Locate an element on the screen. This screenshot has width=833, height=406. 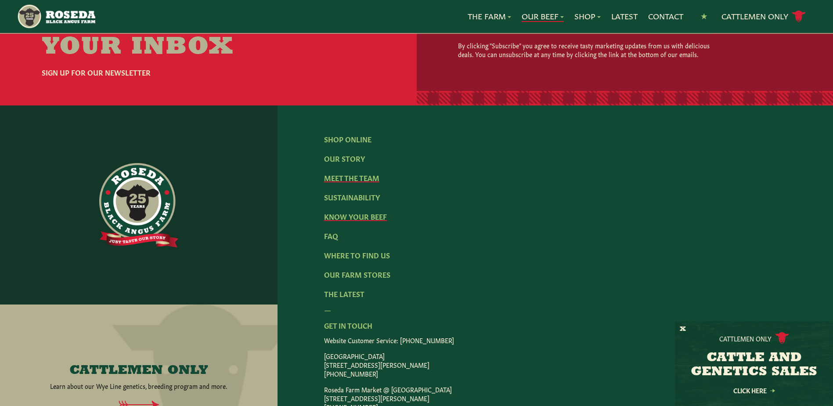
p: By clicking "Subscribe" you agree to receive tasty marketing updates from us with delicious deals... is located at coordinates (584, 50).